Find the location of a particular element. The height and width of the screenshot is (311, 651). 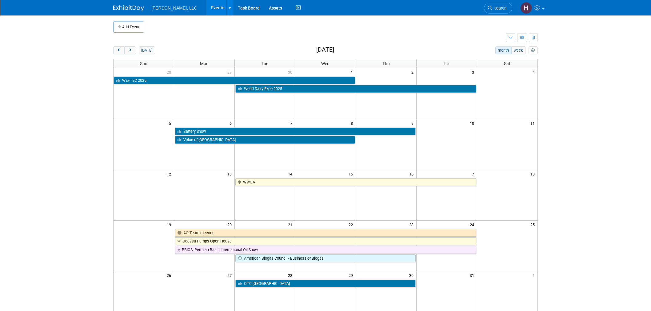

button: Add Event is located at coordinates (129, 27).